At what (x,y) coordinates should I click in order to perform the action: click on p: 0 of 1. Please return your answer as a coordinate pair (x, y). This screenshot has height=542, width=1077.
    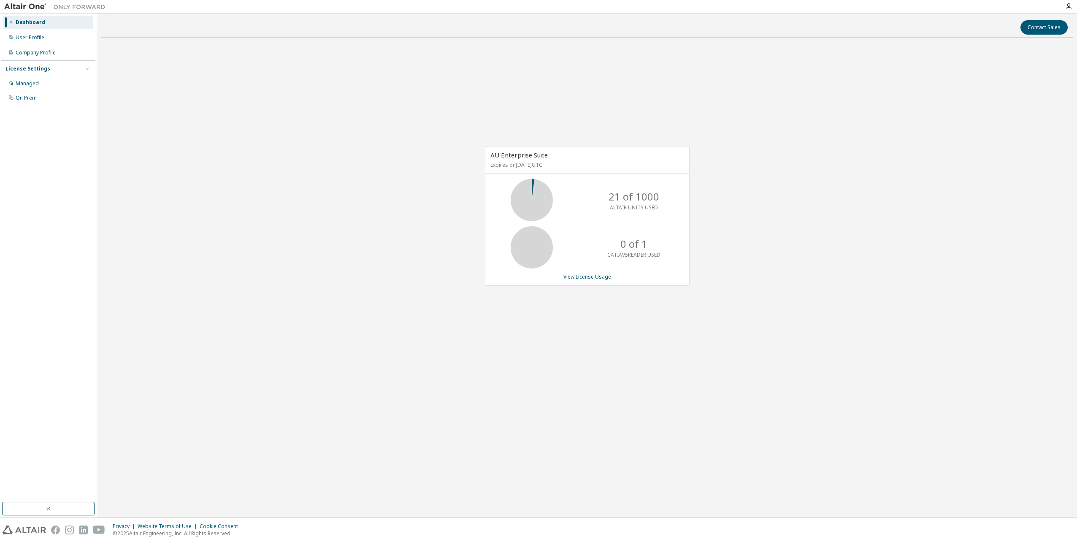
    Looking at the image, I should click on (634, 244).